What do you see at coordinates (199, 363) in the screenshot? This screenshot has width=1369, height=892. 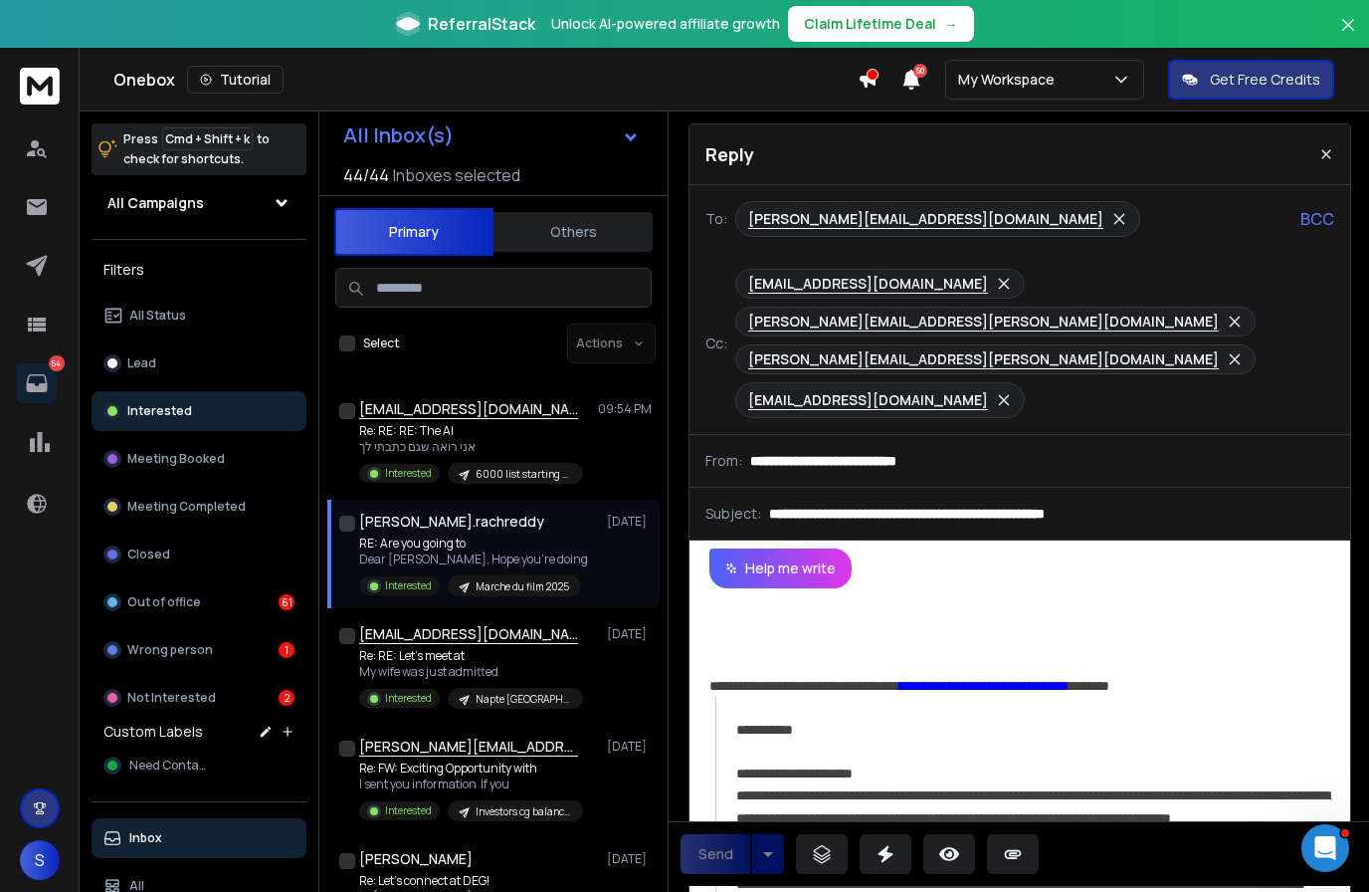 I see `button: Lead` at bounding box center [199, 363].